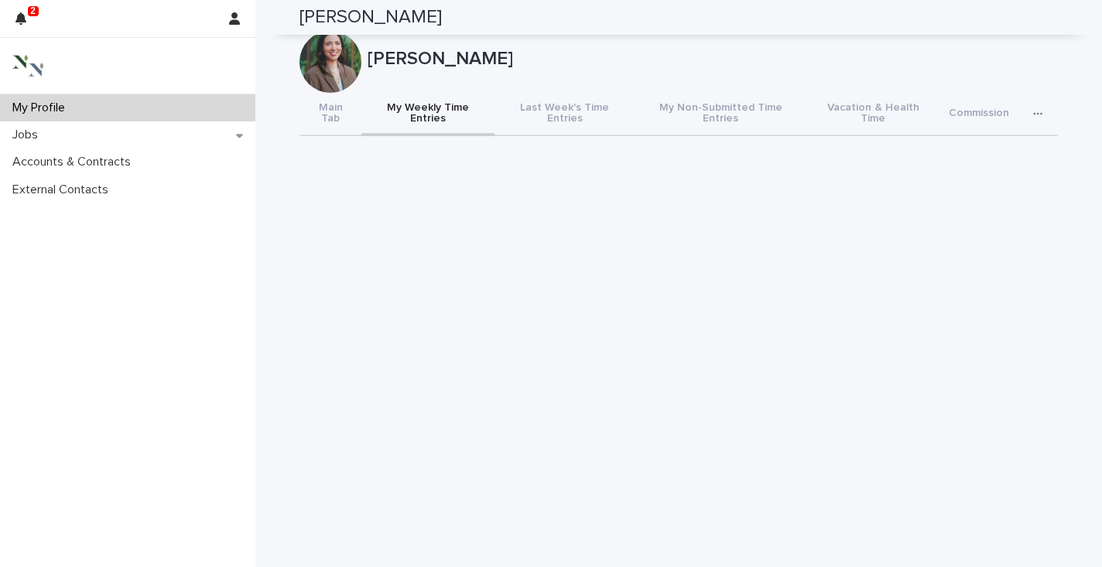  I want to click on p: External Contacts, so click(63, 190).